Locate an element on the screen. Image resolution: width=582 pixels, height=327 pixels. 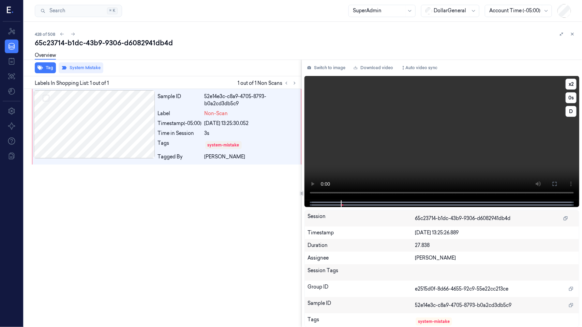
span: 428 of 508 is located at coordinates (45, 34).